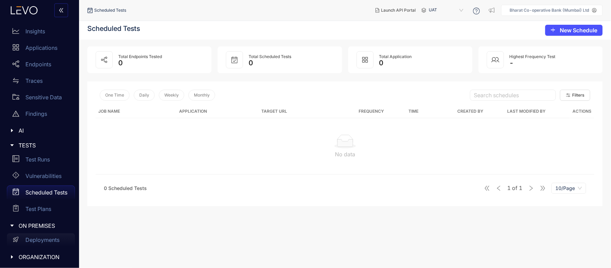  Describe the element at coordinates (41, 177) in the screenshot. I see `a: Vulnerabilities` at that location.